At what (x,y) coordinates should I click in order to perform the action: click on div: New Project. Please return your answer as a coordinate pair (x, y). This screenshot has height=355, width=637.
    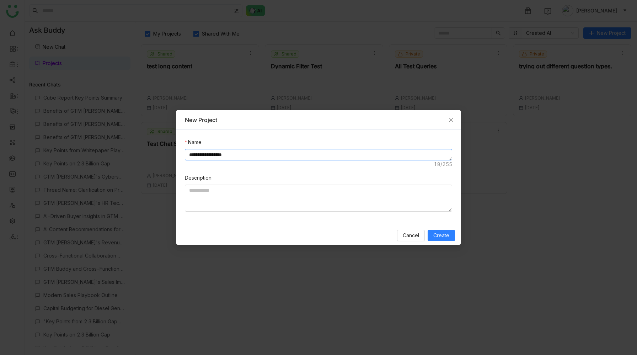
    Looking at the image, I should click on (319, 120).